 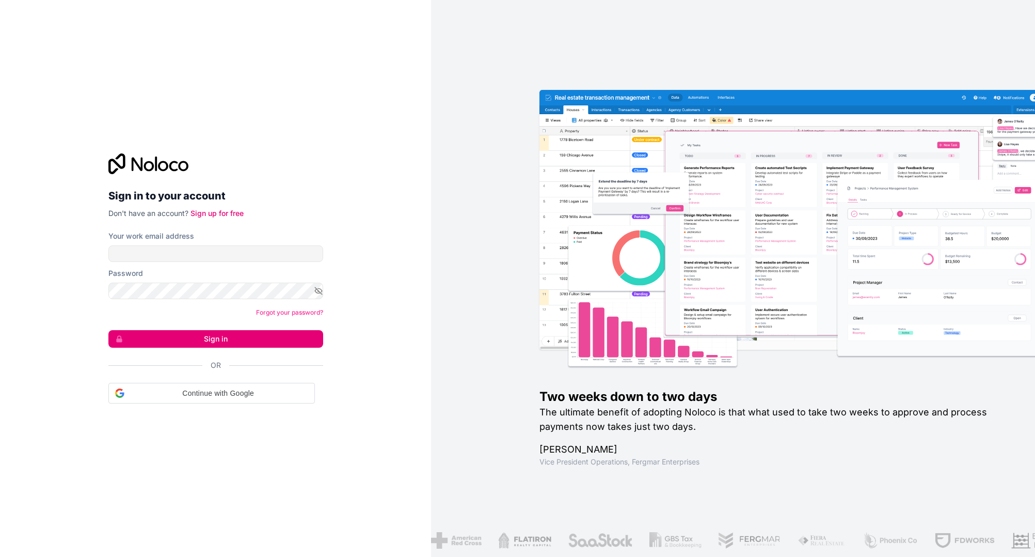 What do you see at coordinates (820, 540) in the screenshot?
I see `img: /assets/fiera-fwj2N5v4.png` at bounding box center [820, 540].